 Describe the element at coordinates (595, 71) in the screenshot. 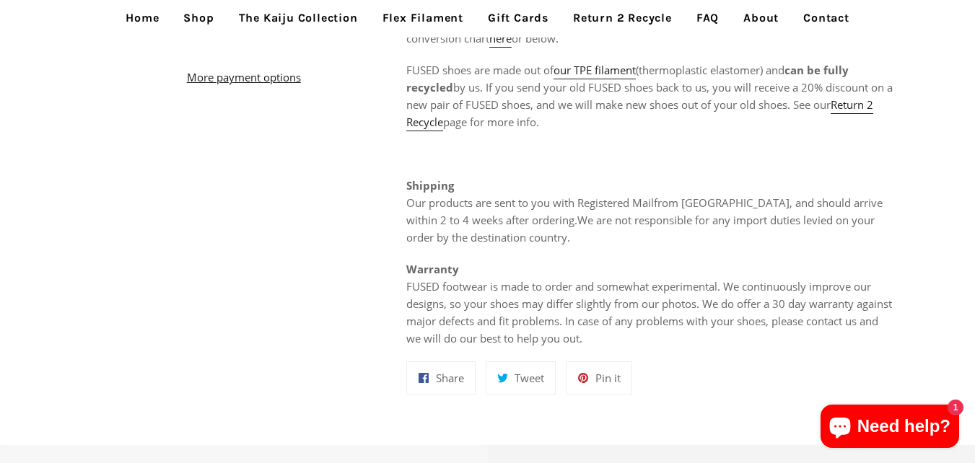

I see `a: our TPE filament` at that location.